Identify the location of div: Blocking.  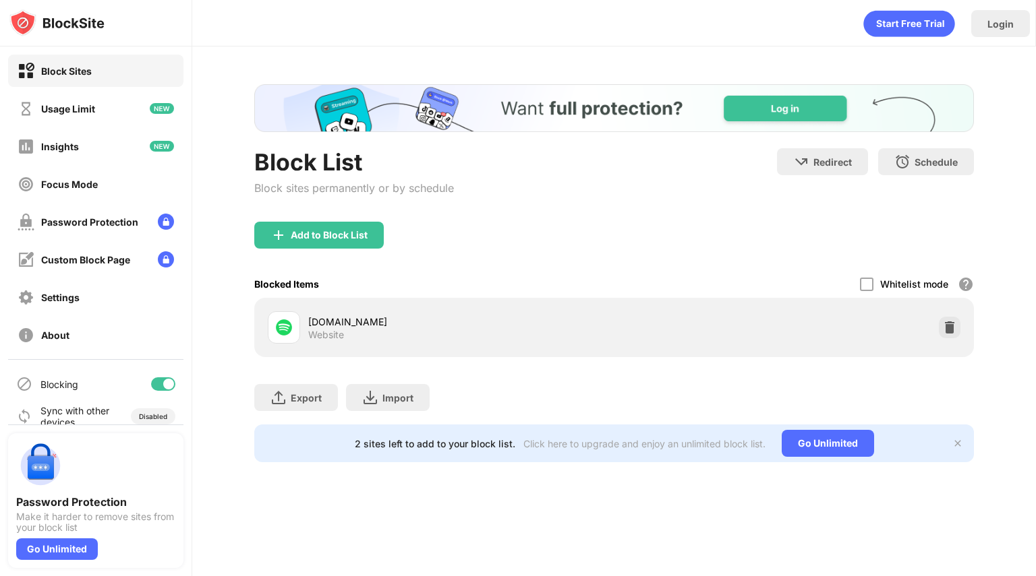
(59, 384).